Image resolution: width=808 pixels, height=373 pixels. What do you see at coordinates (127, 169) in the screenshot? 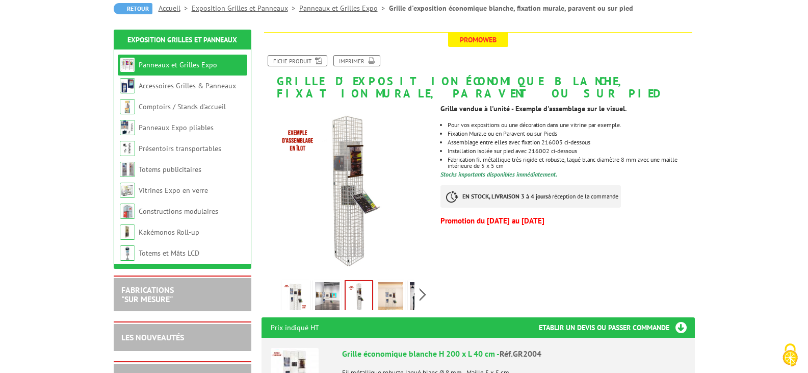
I see `img: Totems publicitaires` at bounding box center [127, 169].